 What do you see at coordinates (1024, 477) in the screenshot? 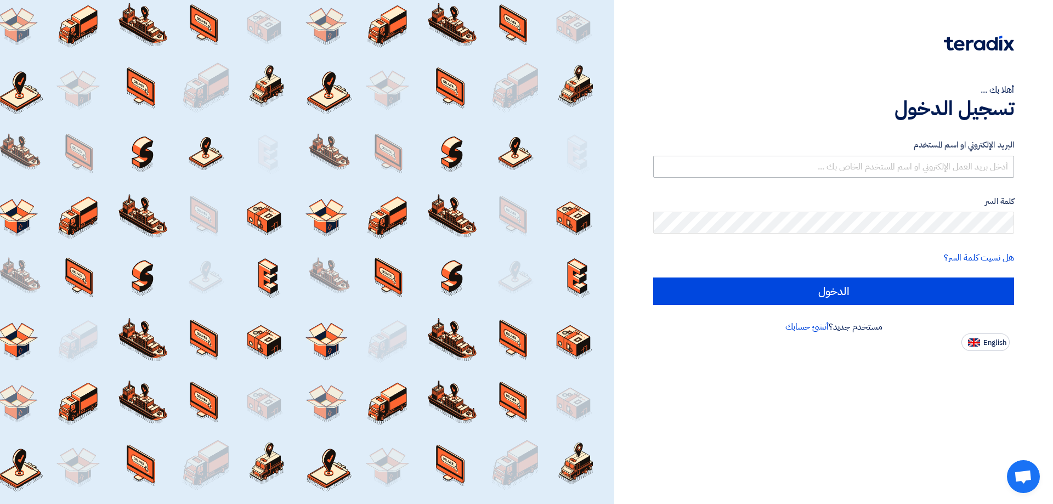
I see `div: دردشة مفتوحة` at bounding box center [1024, 477].